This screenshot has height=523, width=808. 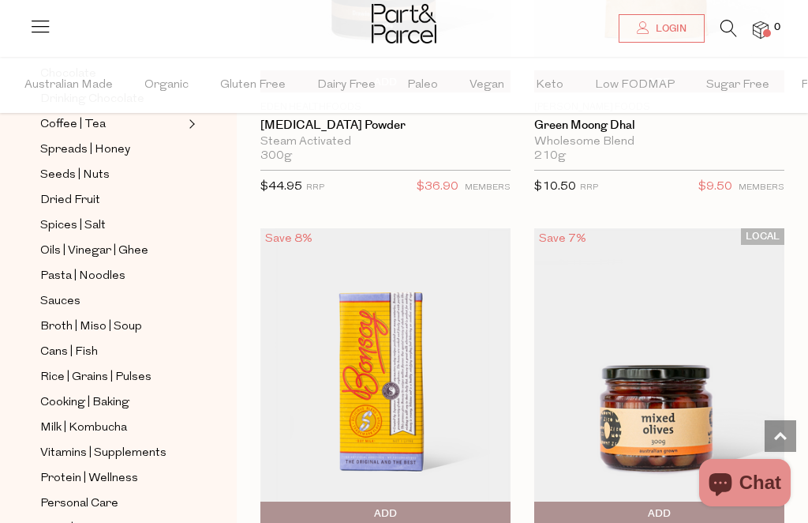 I want to click on a: Milk | Kombucha, so click(x=112, y=427).